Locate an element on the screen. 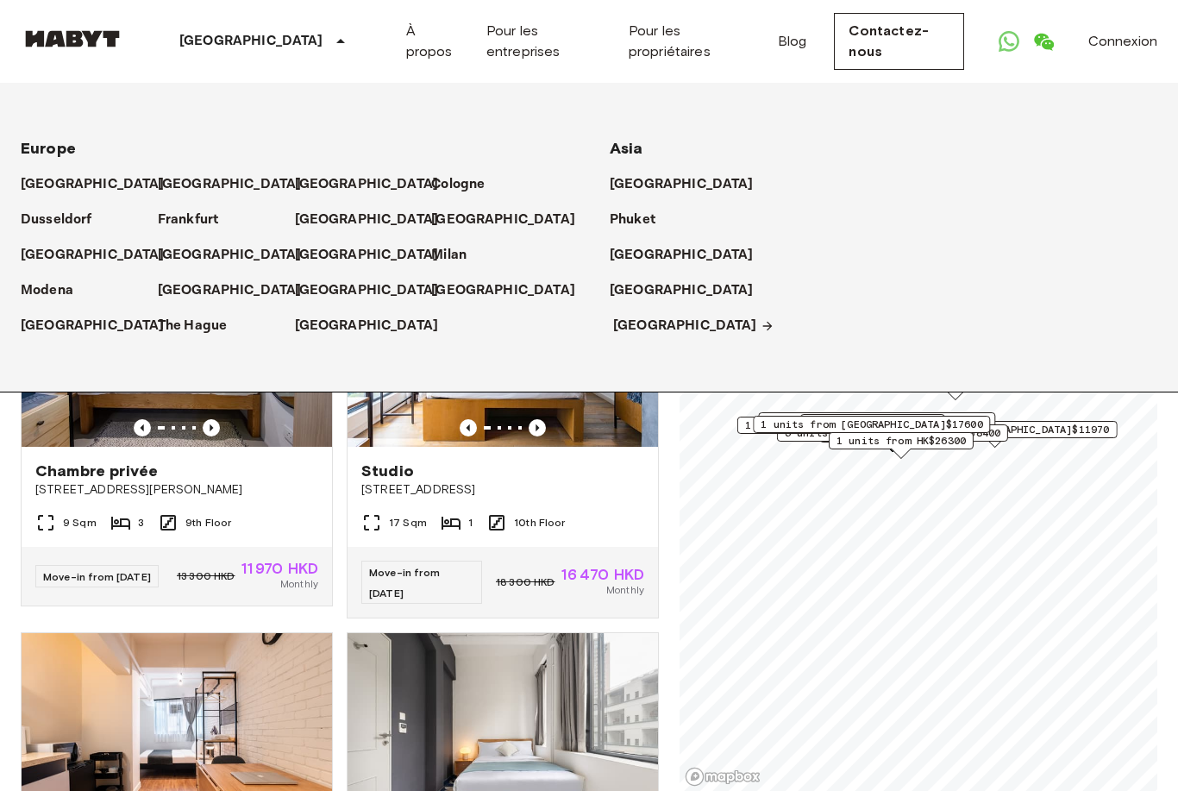 The height and width of the screenshot is (791, 1178). span: 3 is located at coordinates (141, 523).